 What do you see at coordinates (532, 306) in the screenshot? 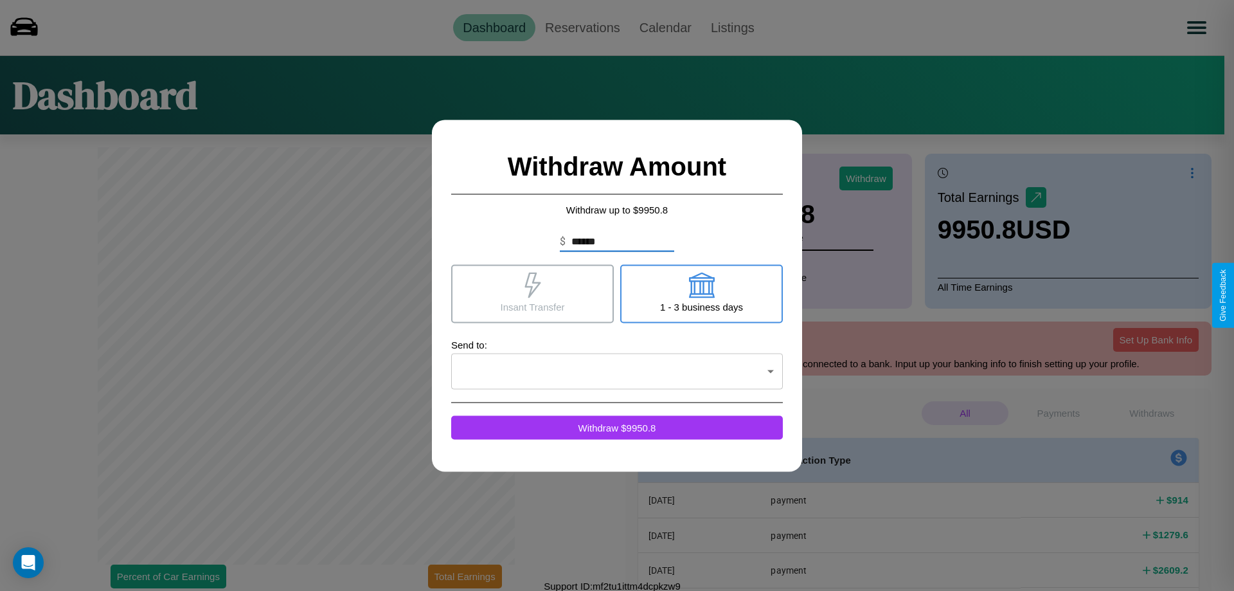
I see `p: Insant Transfer` at bounding box center [532, 306].